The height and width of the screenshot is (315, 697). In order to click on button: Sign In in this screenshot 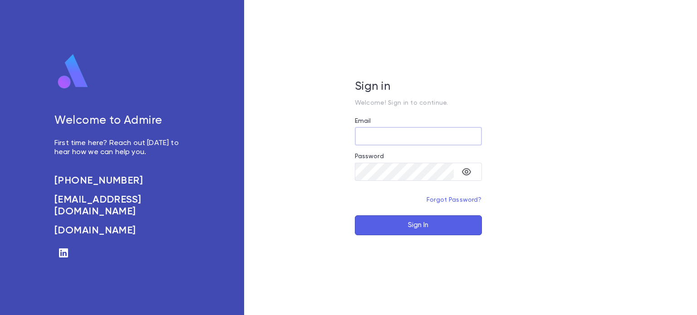, I will do `click(418, 225)`.